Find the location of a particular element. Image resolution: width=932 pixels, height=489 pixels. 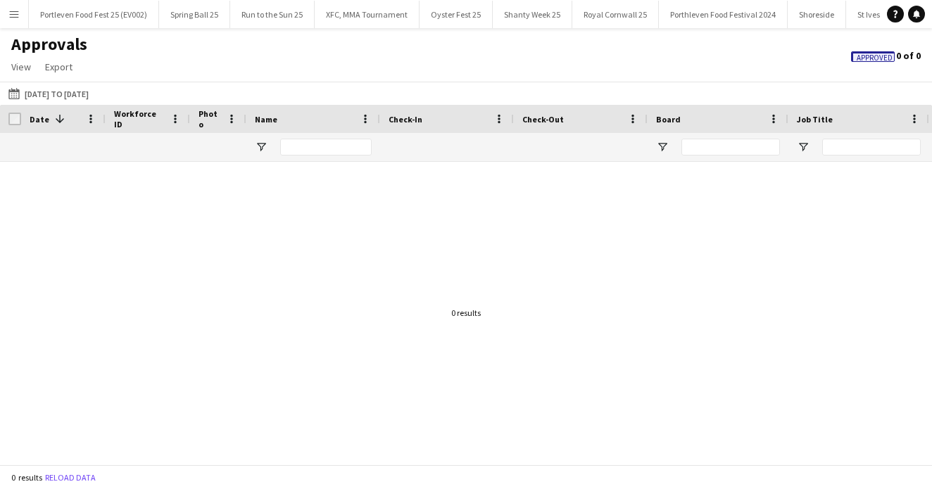

button: Shoreside is located at coordinates (817, 14).